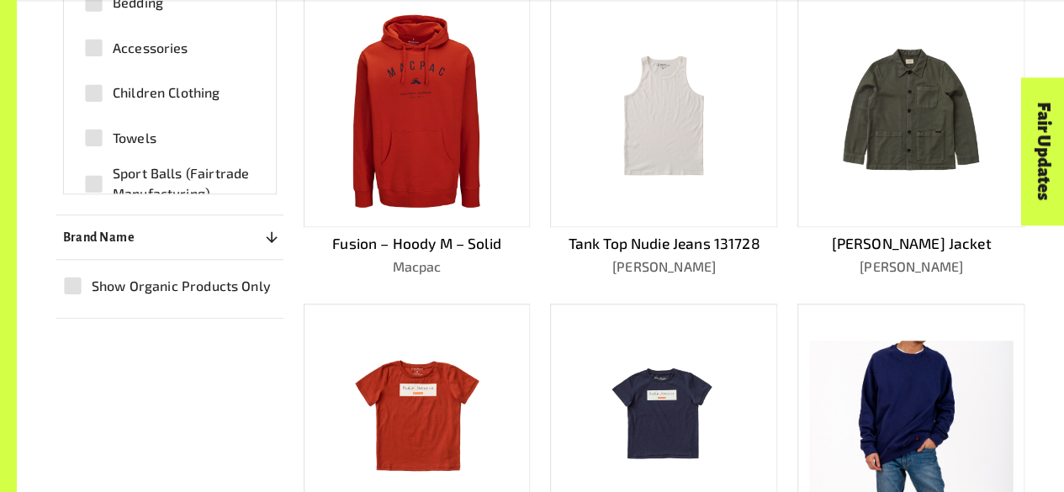 The width and height of the screenshot is (1064, 492). What do you see at coordinates (181, 286) in the screenshot?
I see `span: Show Organic Products Only` at bounding box center [181, 286].